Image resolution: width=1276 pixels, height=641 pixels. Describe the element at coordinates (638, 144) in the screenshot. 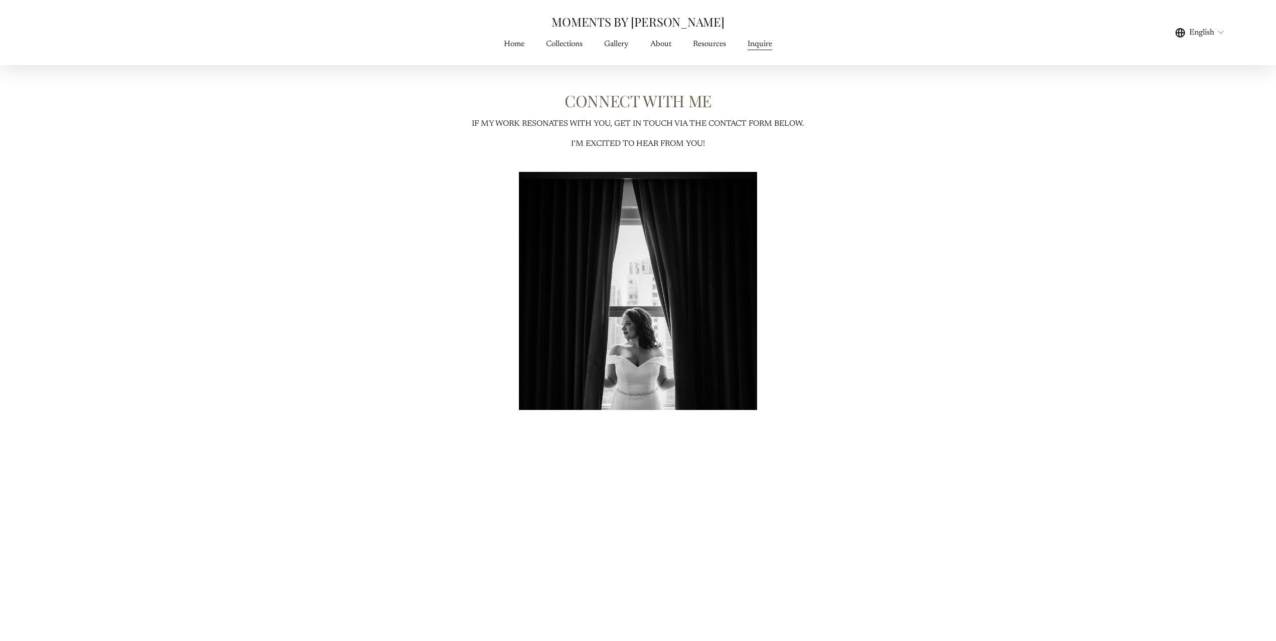

I see `p: I’M EXCITED TO HEAR FROM YOU!` at that location.